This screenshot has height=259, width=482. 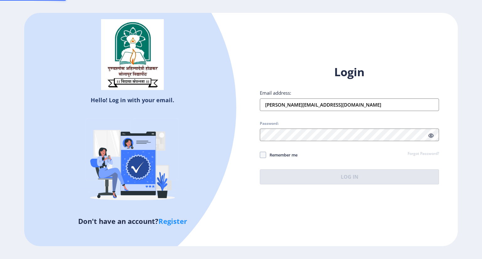 What do you see at coordinates (349, 177) in the screenshot?
I see `button: Log In` at bounding box center [349, 177].